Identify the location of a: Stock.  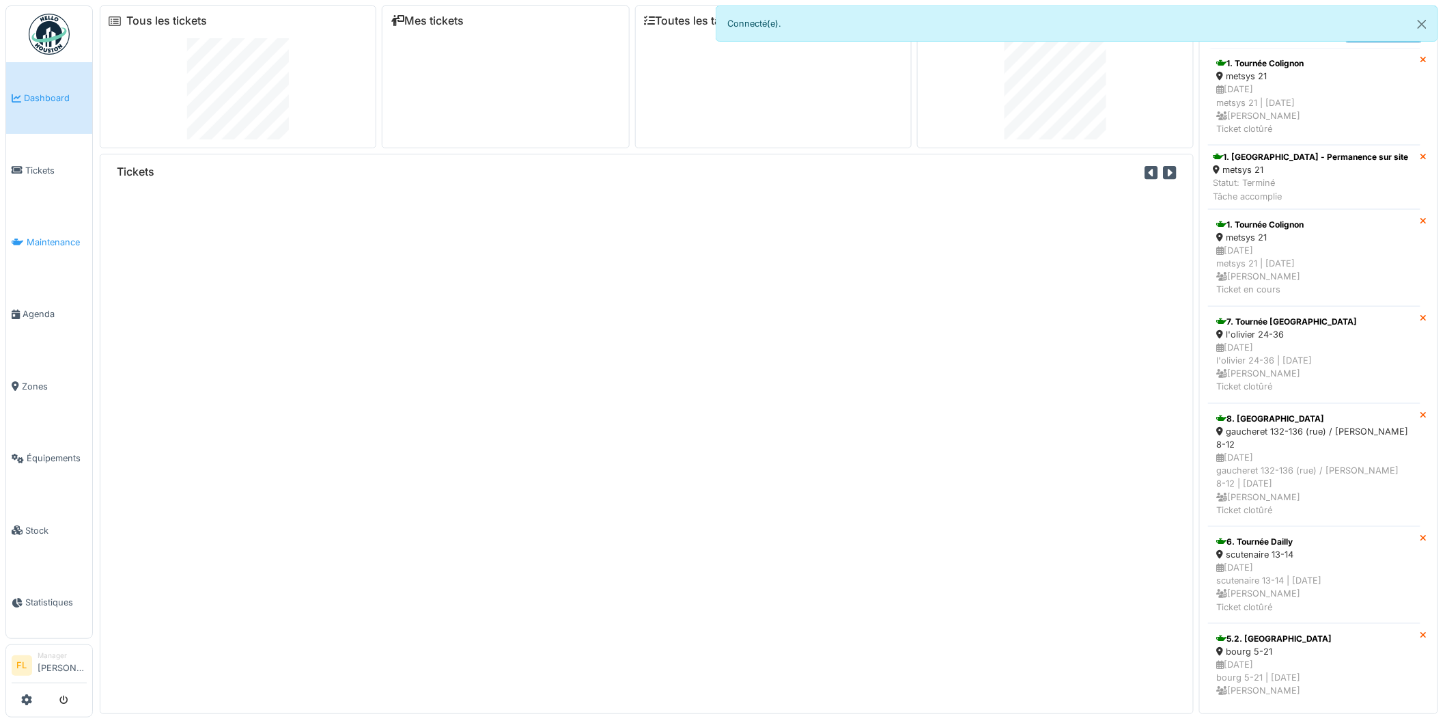
(49, 529).